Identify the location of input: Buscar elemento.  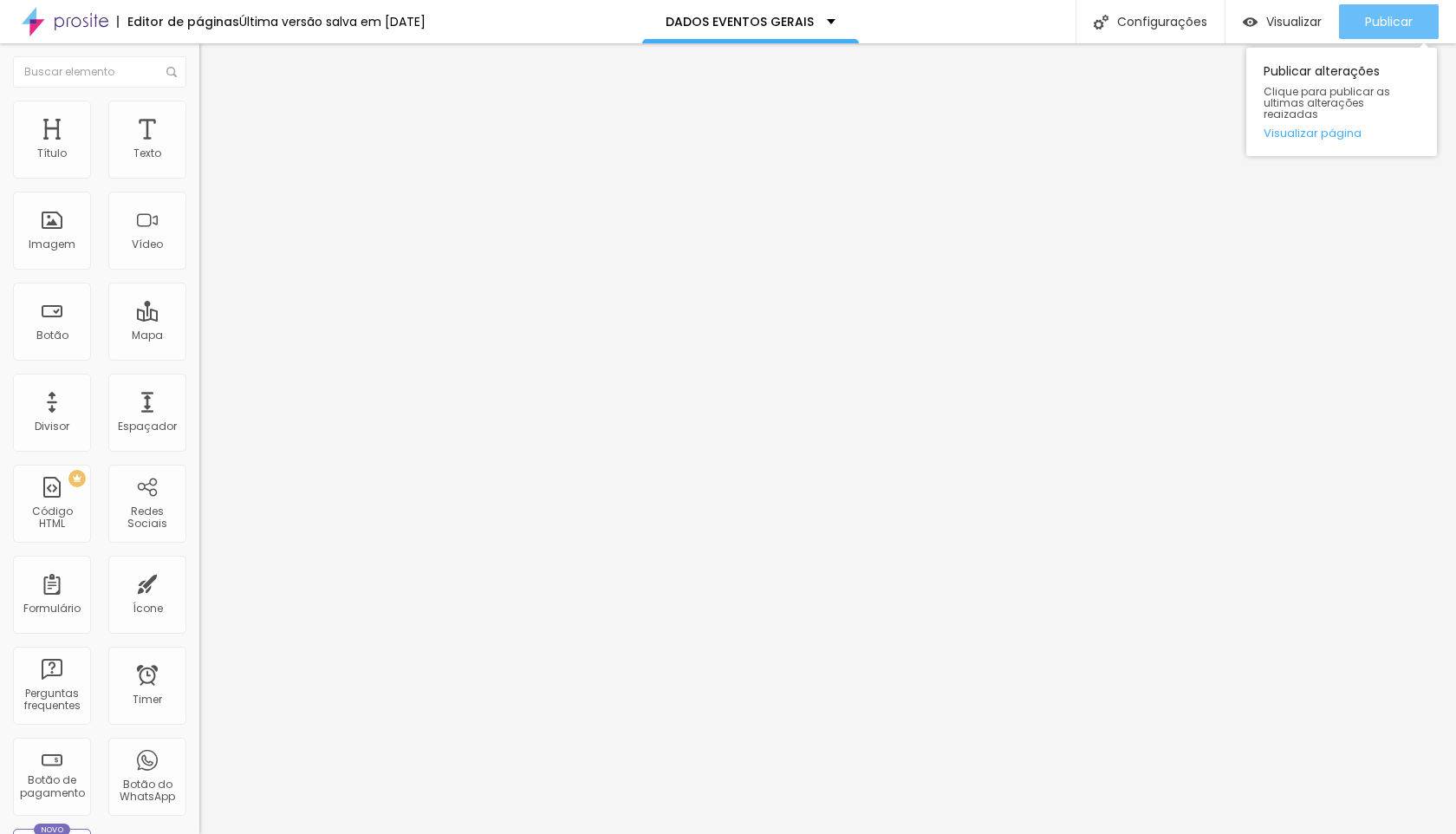
(99, 72).